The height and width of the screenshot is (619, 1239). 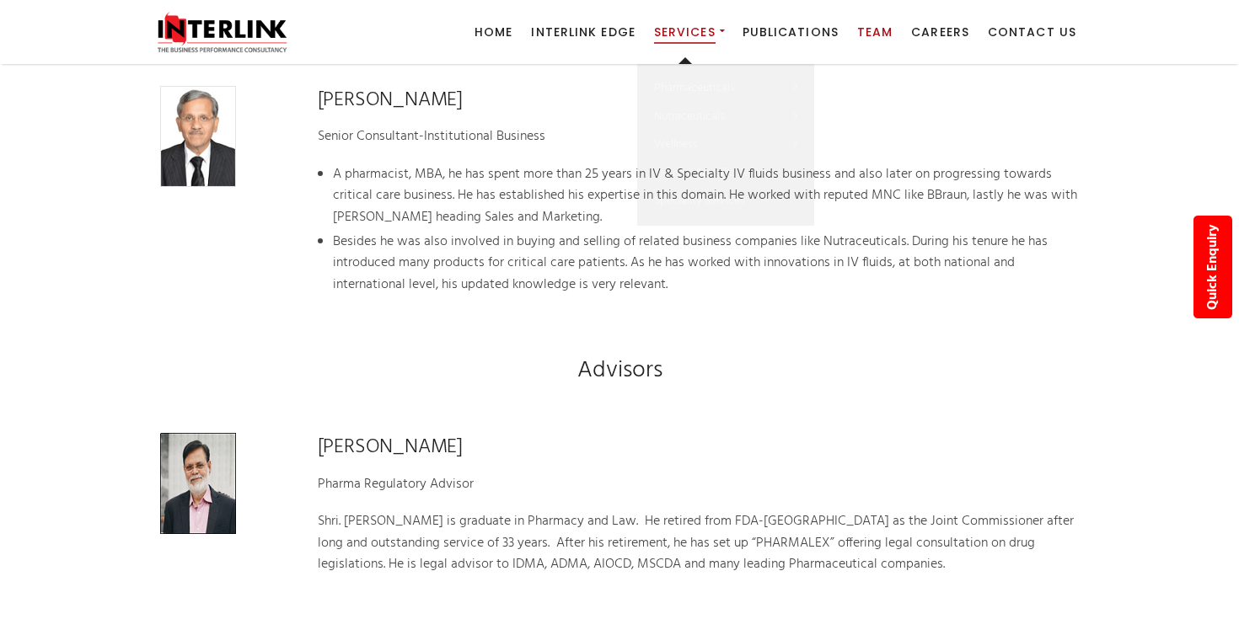 I want to click on span: Contact Us, so click(x=1031, y=32).